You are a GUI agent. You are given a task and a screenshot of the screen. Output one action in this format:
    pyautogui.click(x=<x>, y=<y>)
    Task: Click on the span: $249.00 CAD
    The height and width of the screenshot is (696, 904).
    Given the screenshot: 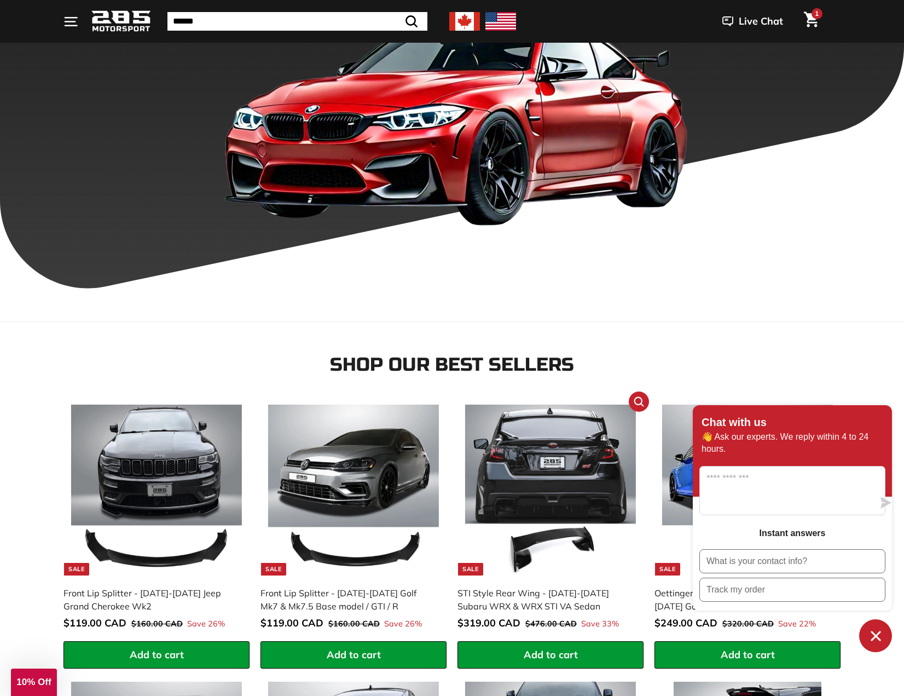 What is the action you would take?
    pyautogui.click(x=686, y=622)
    